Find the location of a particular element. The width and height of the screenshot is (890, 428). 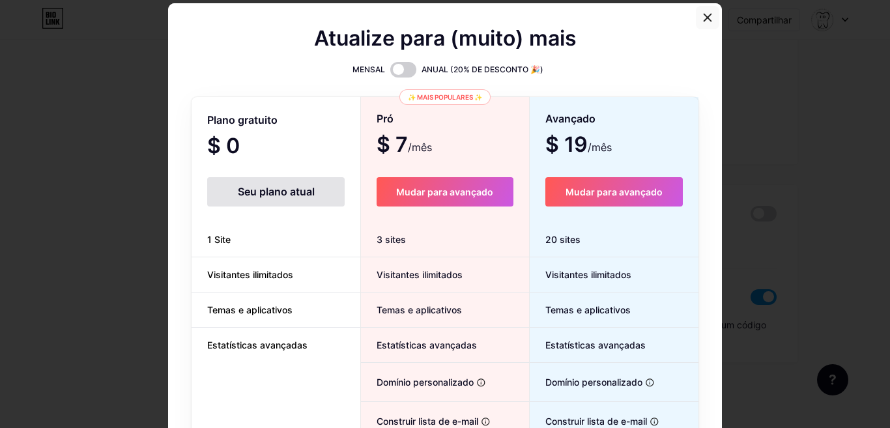

font: 3 sites is located at coordinates (391, 239).